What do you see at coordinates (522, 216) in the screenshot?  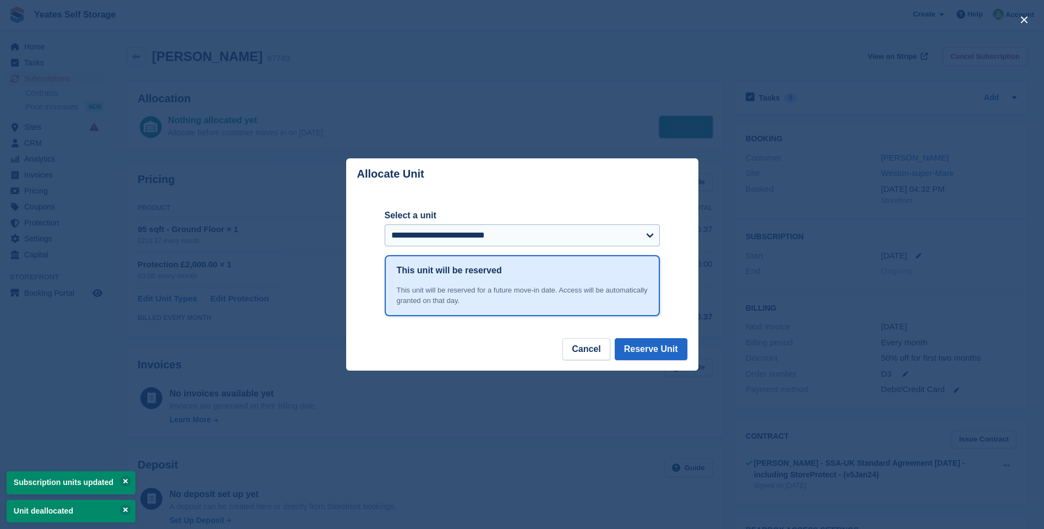 I see `label: Select a unit` at bounding box center [522, 216].